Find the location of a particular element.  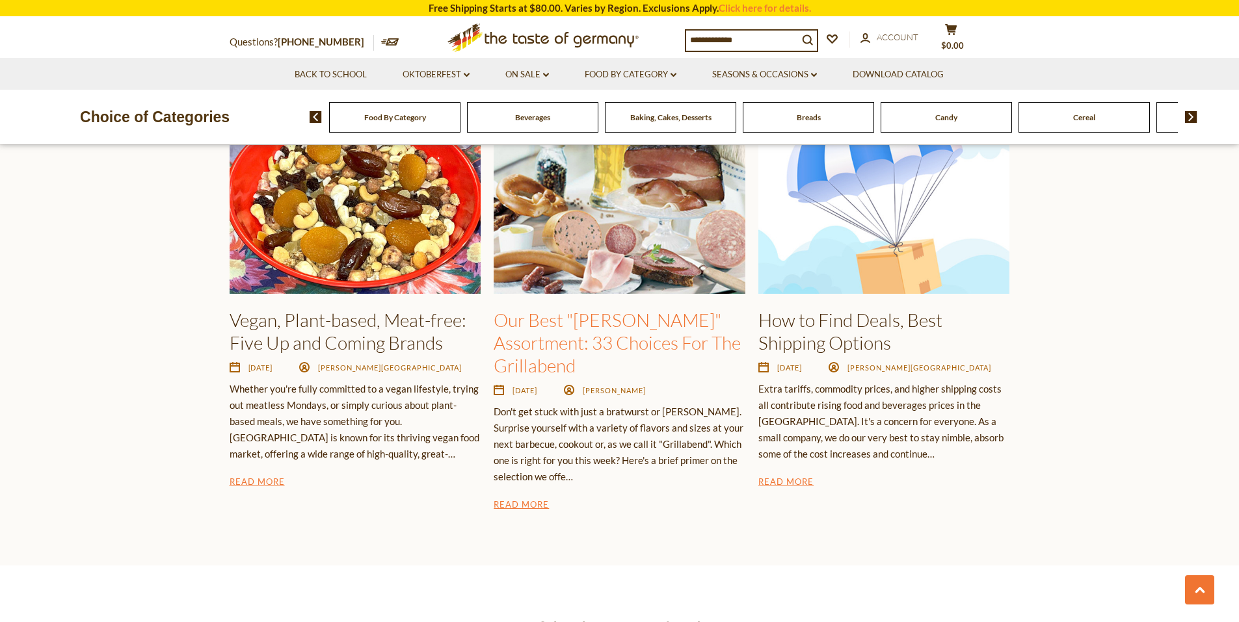

a: Click here for details. is located at coordinates (765, 8).